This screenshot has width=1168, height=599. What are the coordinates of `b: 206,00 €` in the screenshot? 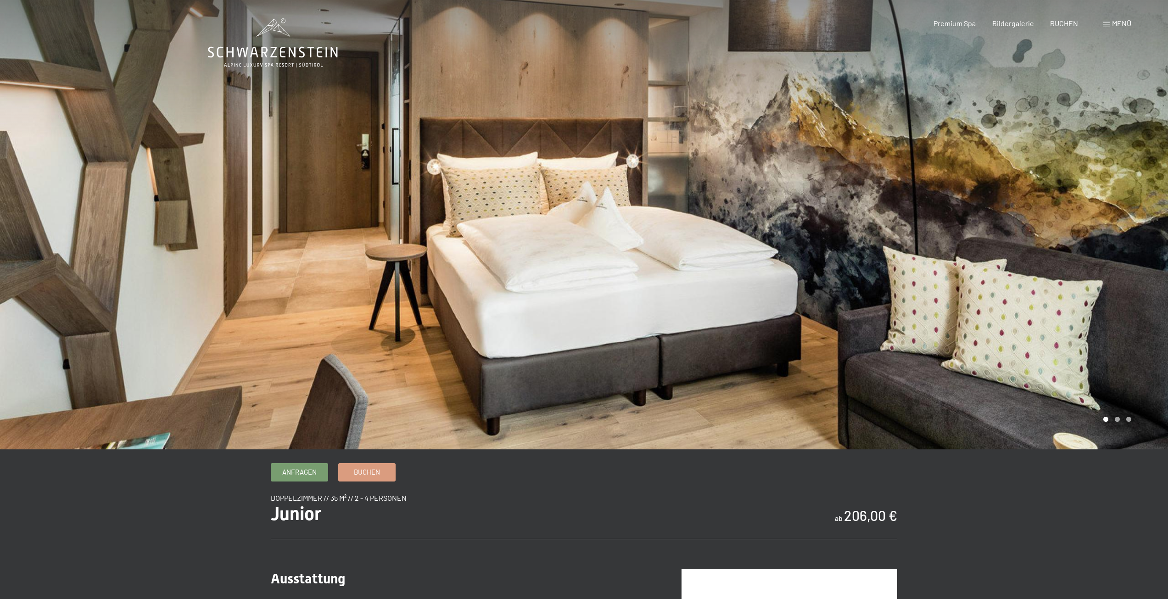 It's located at (871, 516).